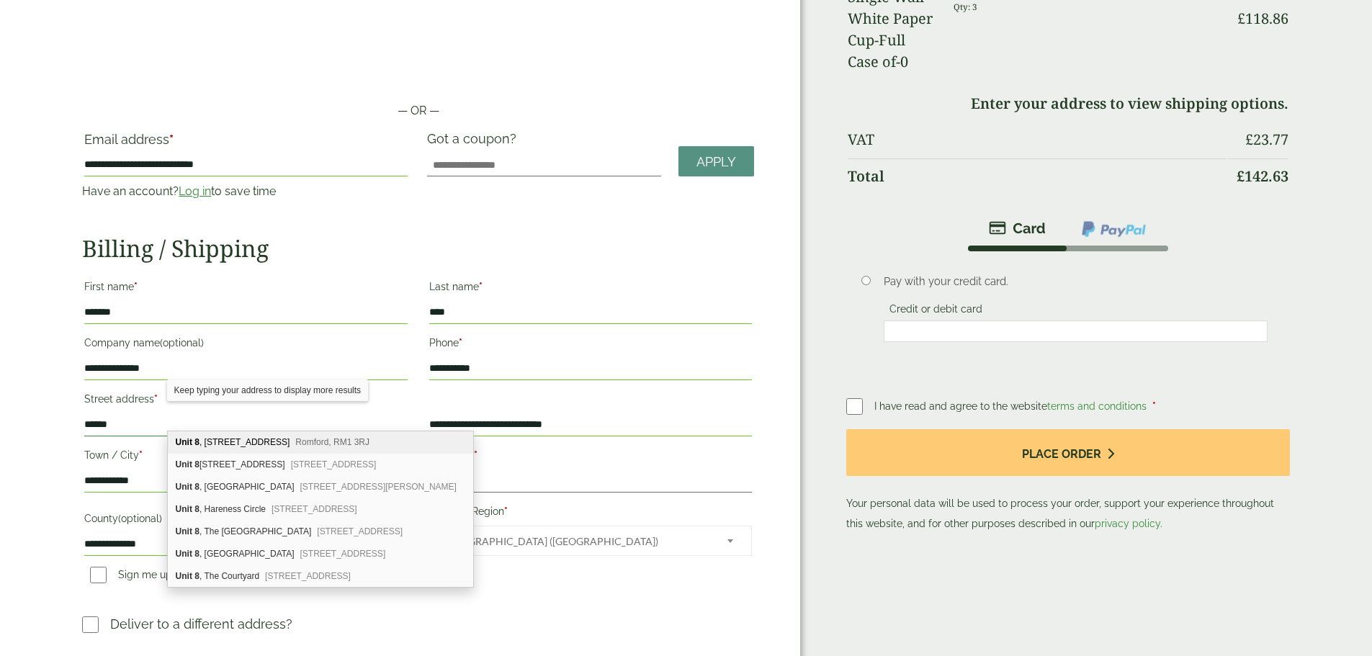  What do you see at coordinates (1012, 406) in the screenshot?
I see `span: I have read and agree to the website` at bounding box center [1012, 406].